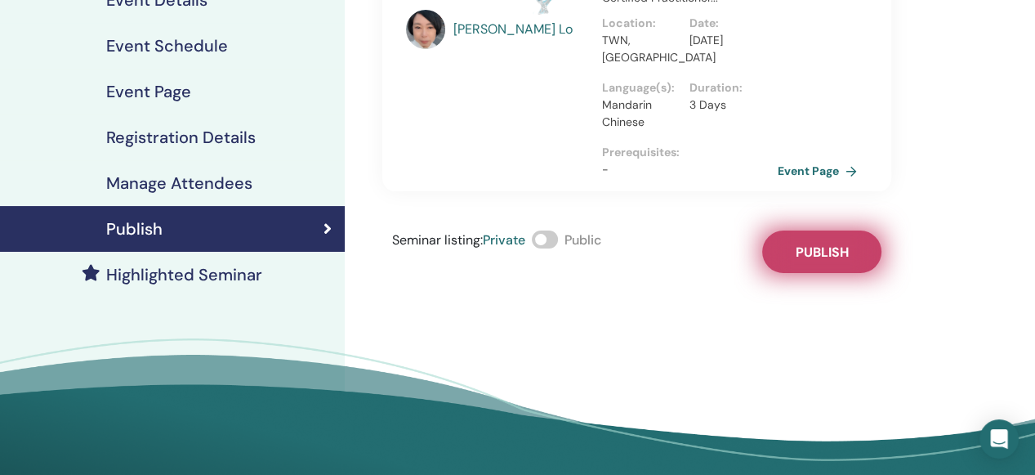 This screenshot has width=1035, height=475. Describe the element at coordinates (641, 114) in the screenshot. I see `p: Mandarin Chinese` at that location.